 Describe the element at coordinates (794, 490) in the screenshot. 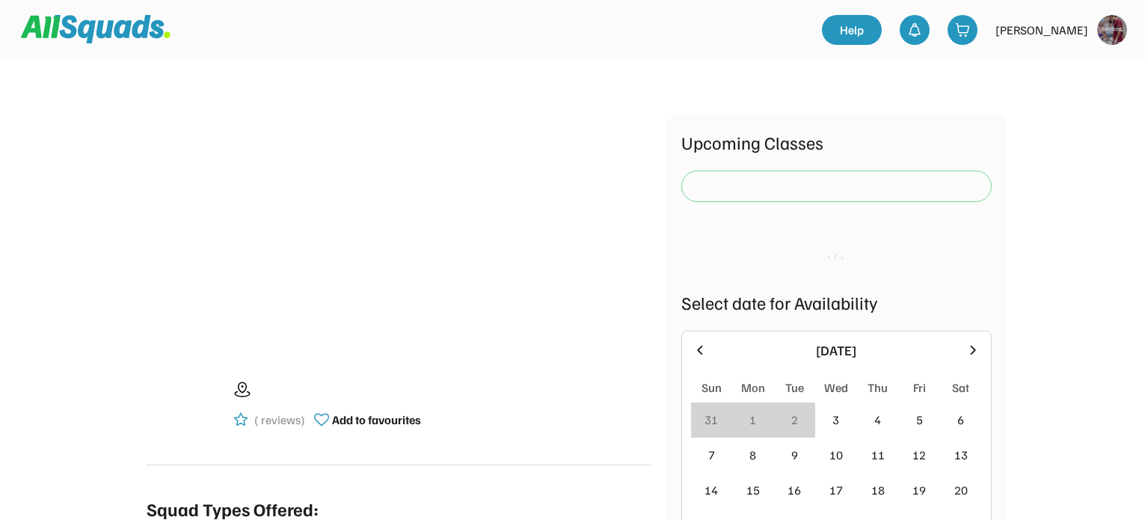

I see `div: 16` at that location.